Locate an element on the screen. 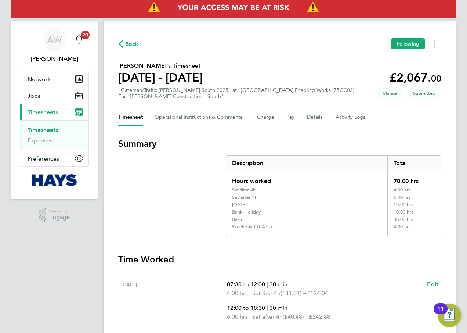 The image size is (467, 333). button: Following is located at coordinates (408, 44).